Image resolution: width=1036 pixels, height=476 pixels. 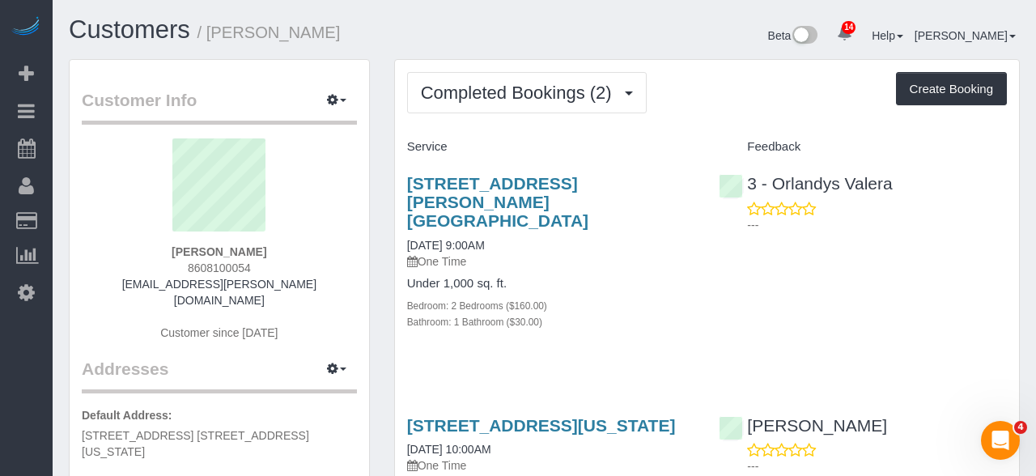 What do you see at coordinates (803, 36) in the screenshot?
I see `img: New interface` at bounding box center [803, 36].